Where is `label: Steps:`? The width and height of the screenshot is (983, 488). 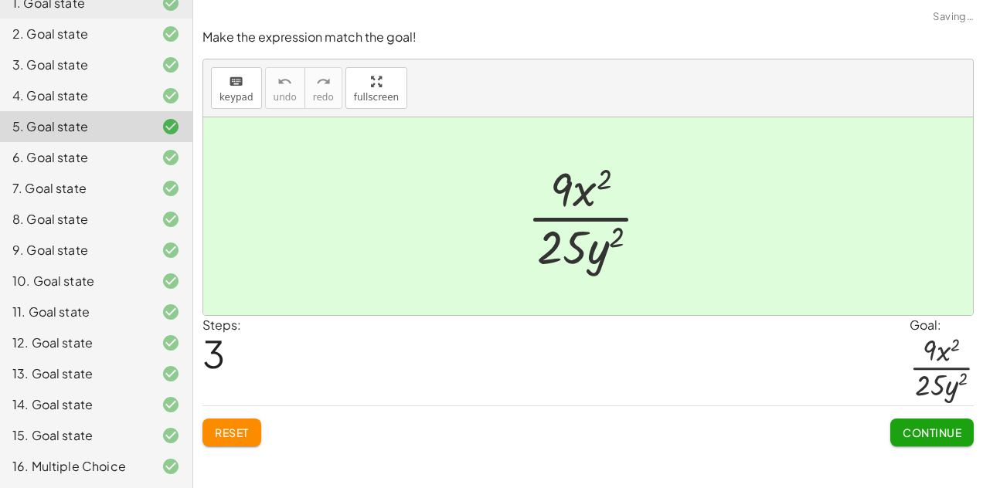 label: Steps: is located at coordinates (222, 325).